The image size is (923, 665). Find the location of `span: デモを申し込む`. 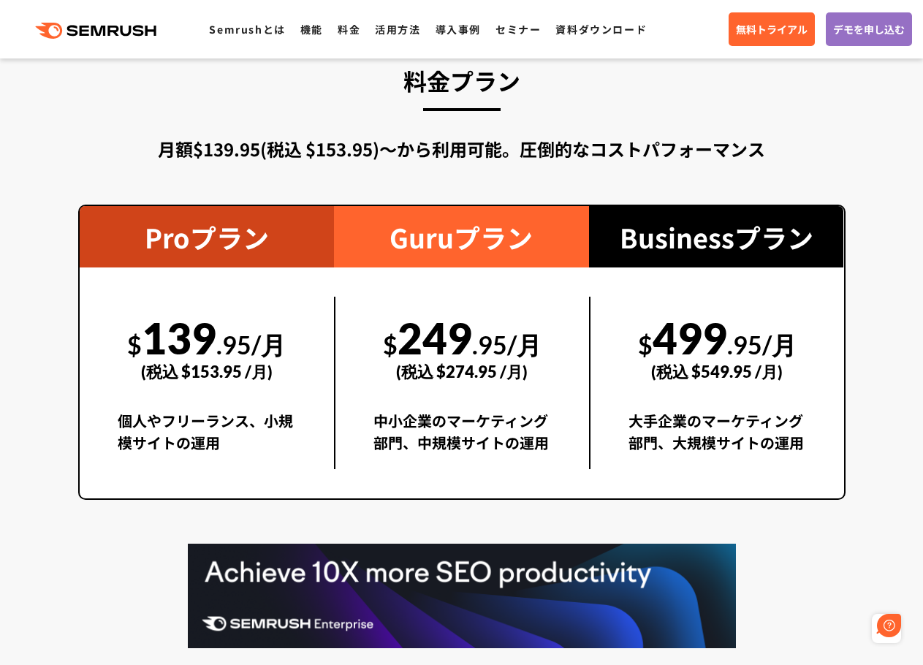

span: デモを申し込む is located at coordinates (869, 29).